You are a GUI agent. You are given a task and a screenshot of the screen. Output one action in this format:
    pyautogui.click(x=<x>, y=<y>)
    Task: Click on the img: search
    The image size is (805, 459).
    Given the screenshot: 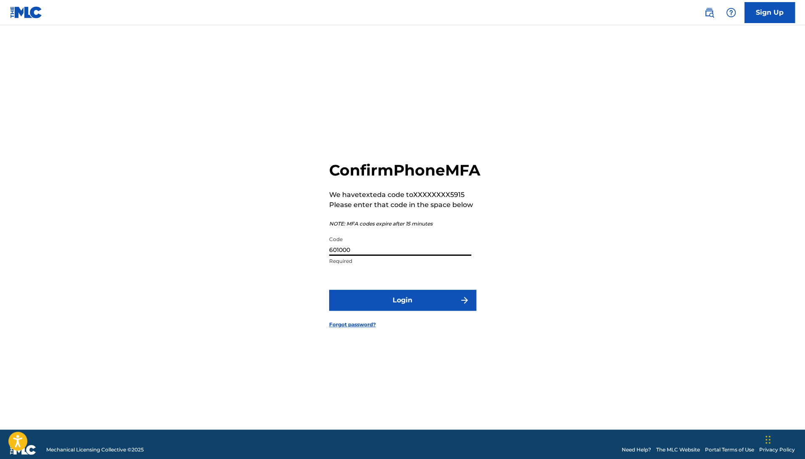 What is the action you would take?
    pyautogui.click(x=709, y=13)
    